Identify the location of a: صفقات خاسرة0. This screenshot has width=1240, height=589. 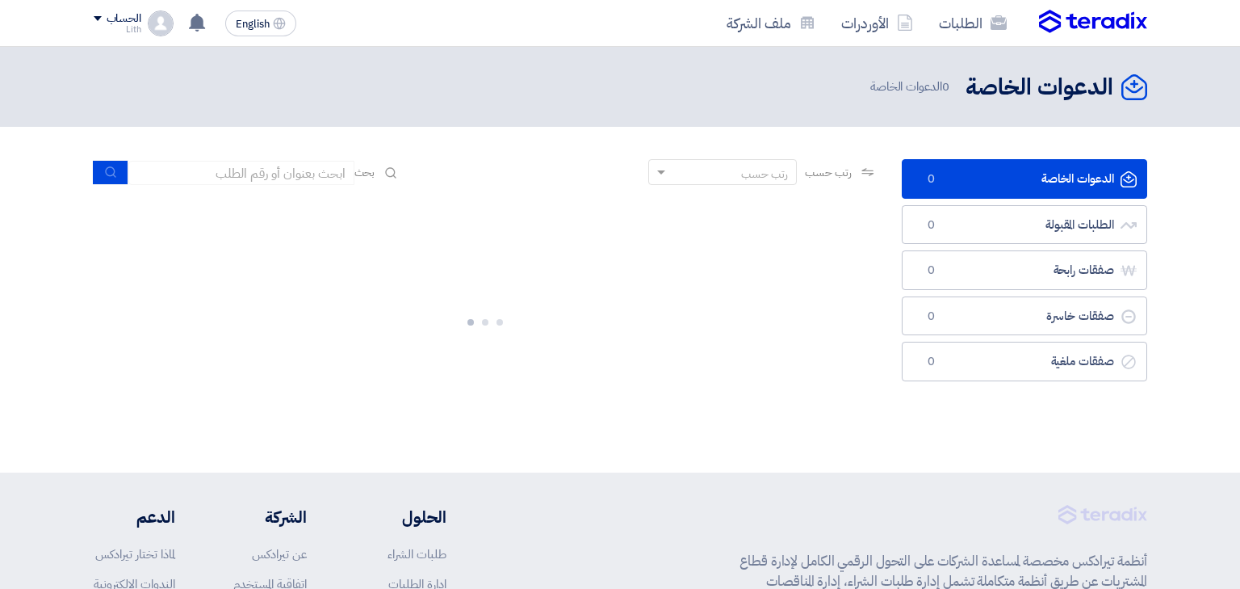
(1025, 316).